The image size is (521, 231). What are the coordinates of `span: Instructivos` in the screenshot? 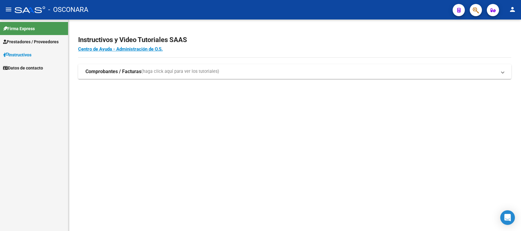 It's located at (17, 55).